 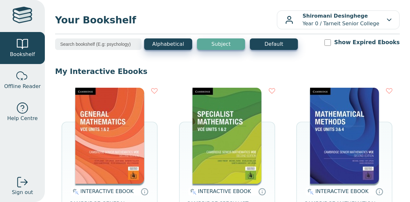 I want to click on span: Offline Reader, so click(x=22, y=87).